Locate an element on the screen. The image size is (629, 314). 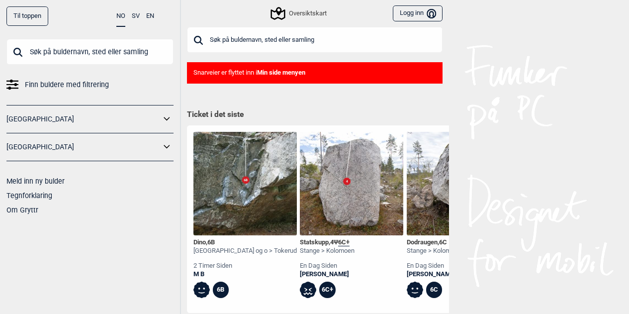
button: Logg inn is located at coordinates (417, 13).